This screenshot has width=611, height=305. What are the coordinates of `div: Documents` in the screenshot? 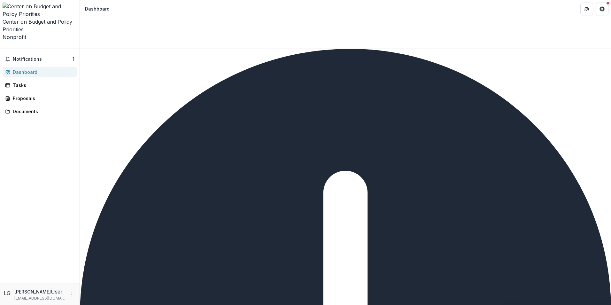 It's located at (42, 111).